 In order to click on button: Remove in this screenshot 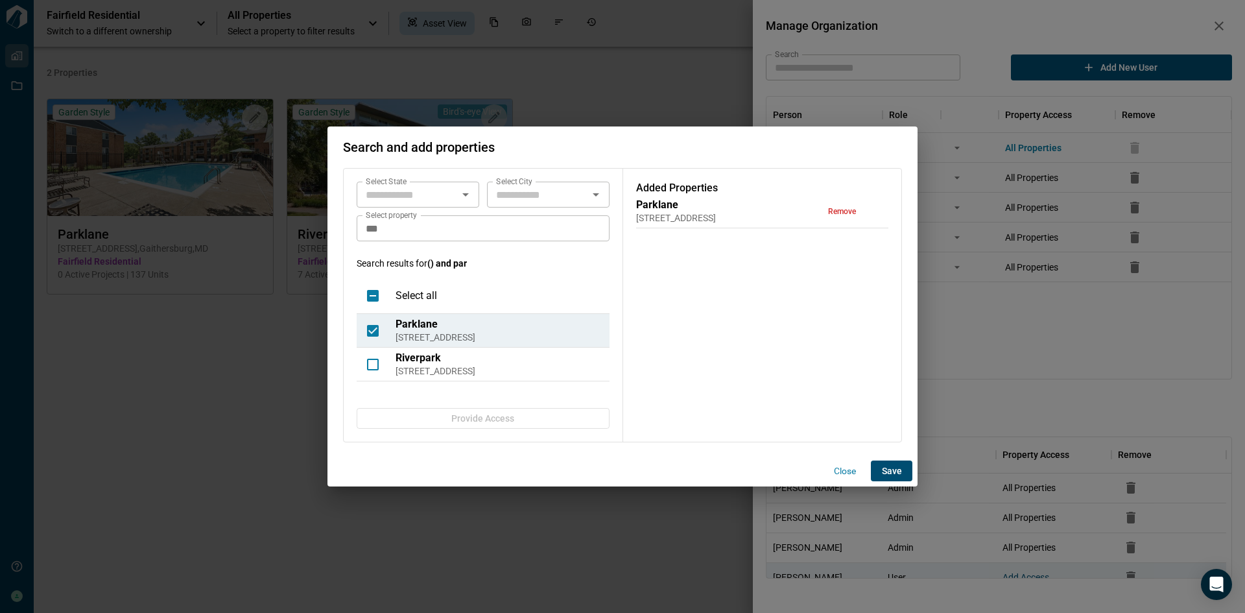, I will do `click(842, 211)`.